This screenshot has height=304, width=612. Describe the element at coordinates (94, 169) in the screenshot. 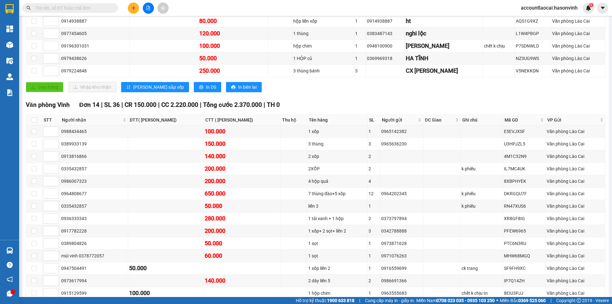

I see `div: 0335432857` at that location.